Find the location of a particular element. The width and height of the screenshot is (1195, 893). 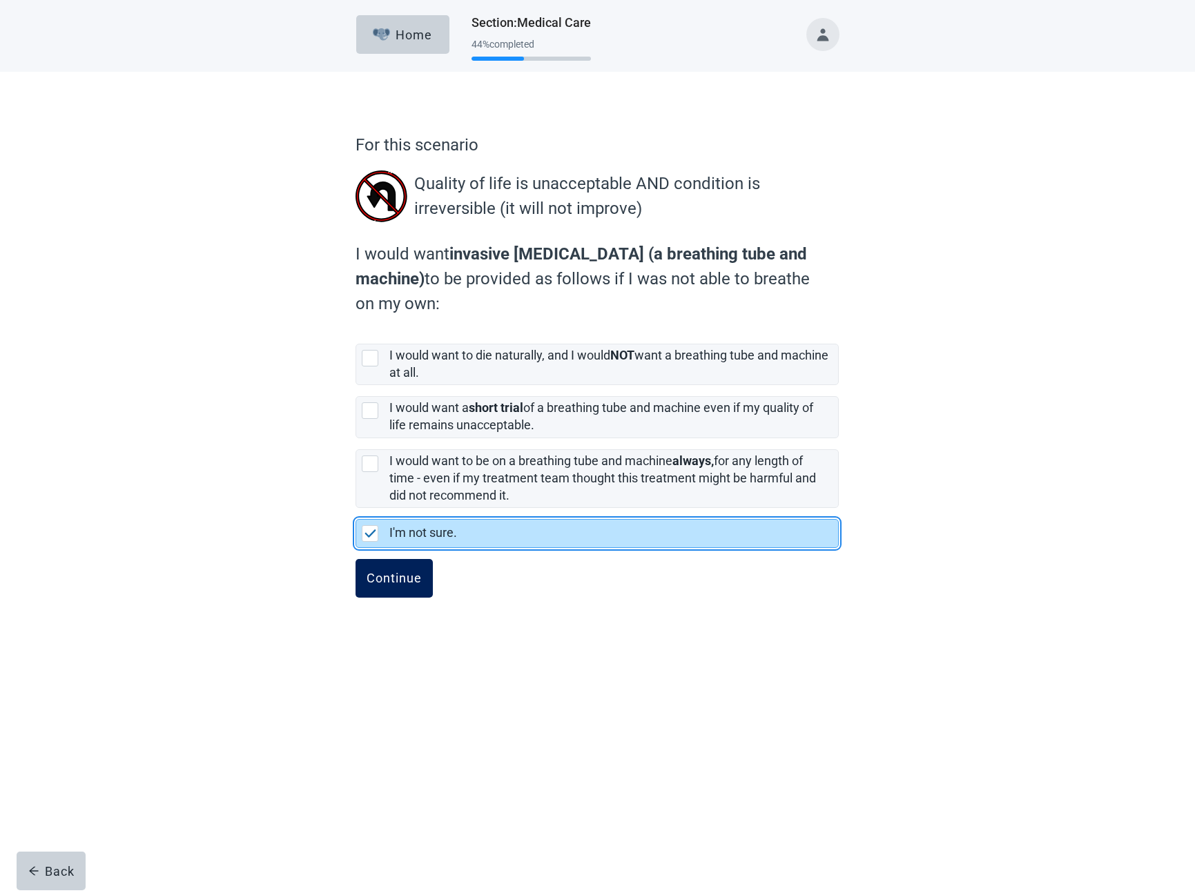

strong: NOT is located at coordinates (622, 355).